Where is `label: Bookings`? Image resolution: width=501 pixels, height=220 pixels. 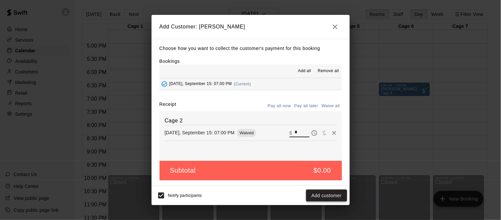
label: Bookings is located at coordinates (170, 61).